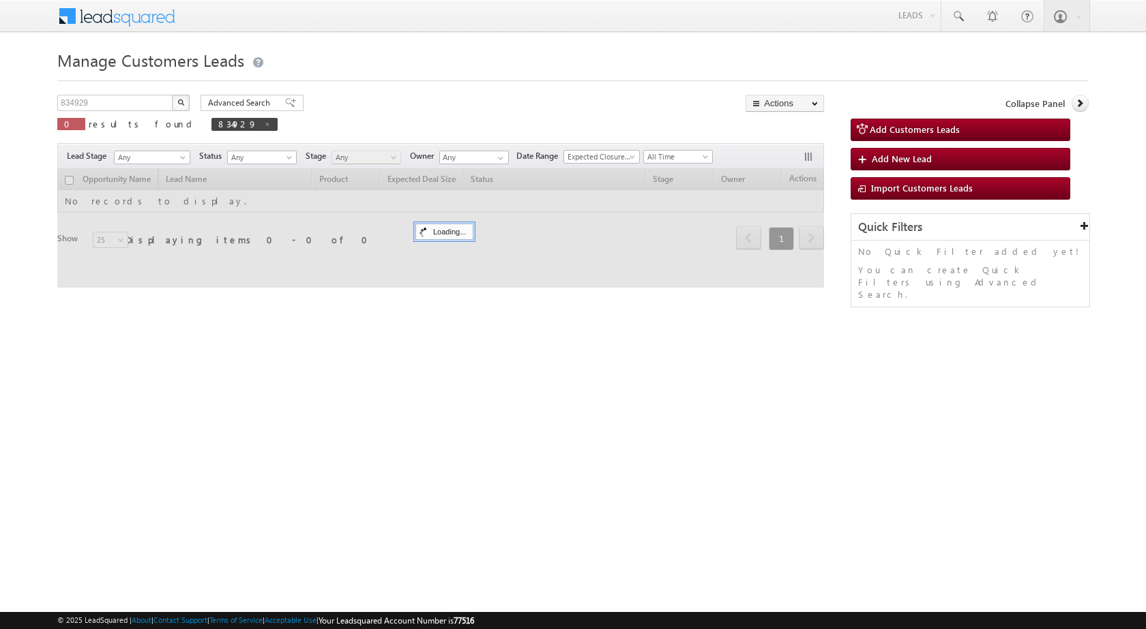 The width and height of the screenshot is (1146, 629). Describe the element at coordinates (241, 103) in the screenshot. I see `span: Advanced Search` at that location.